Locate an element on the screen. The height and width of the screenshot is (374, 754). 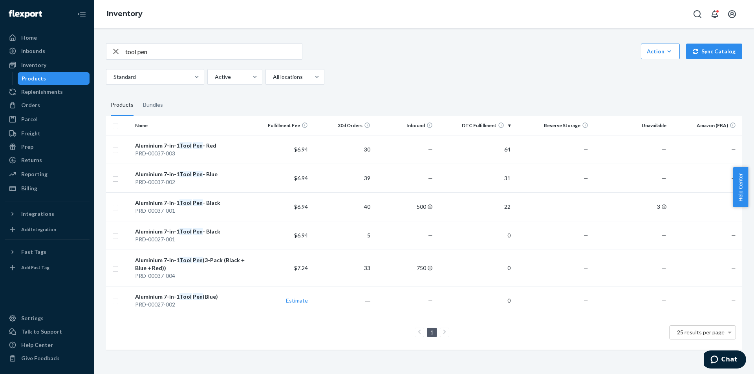
td: 64 is located at coordinates (475, 149).